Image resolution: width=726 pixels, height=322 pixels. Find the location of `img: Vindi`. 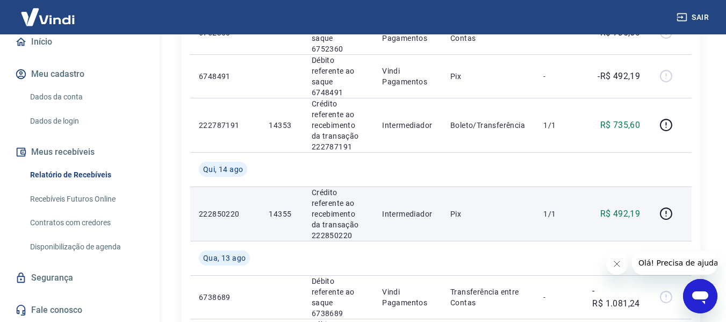

img: Vindi is located at coordinates (48, 17).